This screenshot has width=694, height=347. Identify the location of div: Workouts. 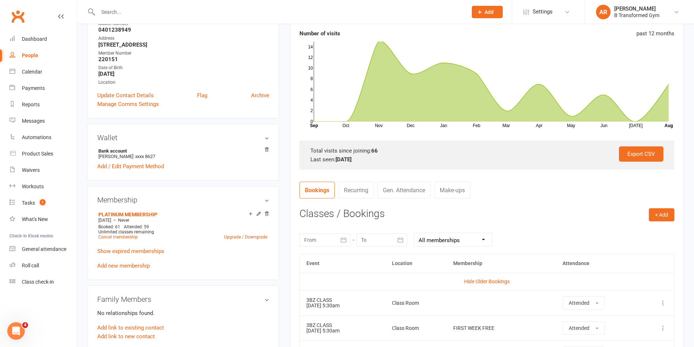
(33, 186).